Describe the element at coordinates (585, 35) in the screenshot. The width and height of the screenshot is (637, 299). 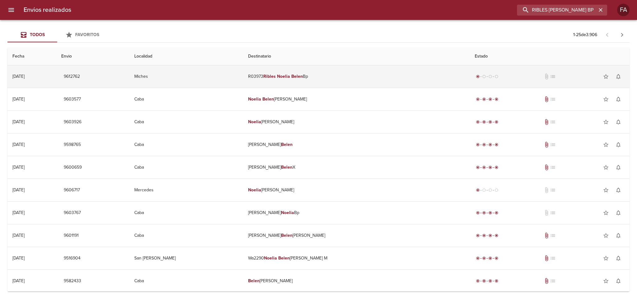
I see `p: 1 - 25 de 3.906` at that location.